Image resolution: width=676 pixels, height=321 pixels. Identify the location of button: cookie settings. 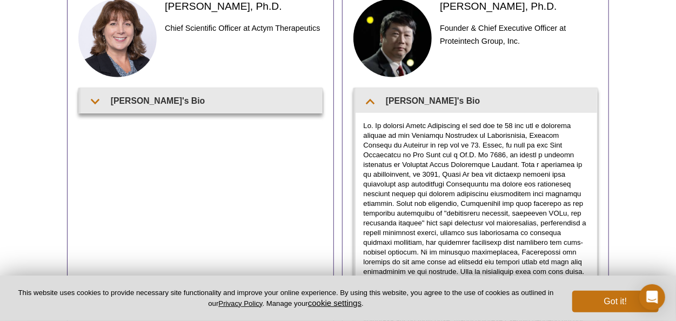
(335, 303).